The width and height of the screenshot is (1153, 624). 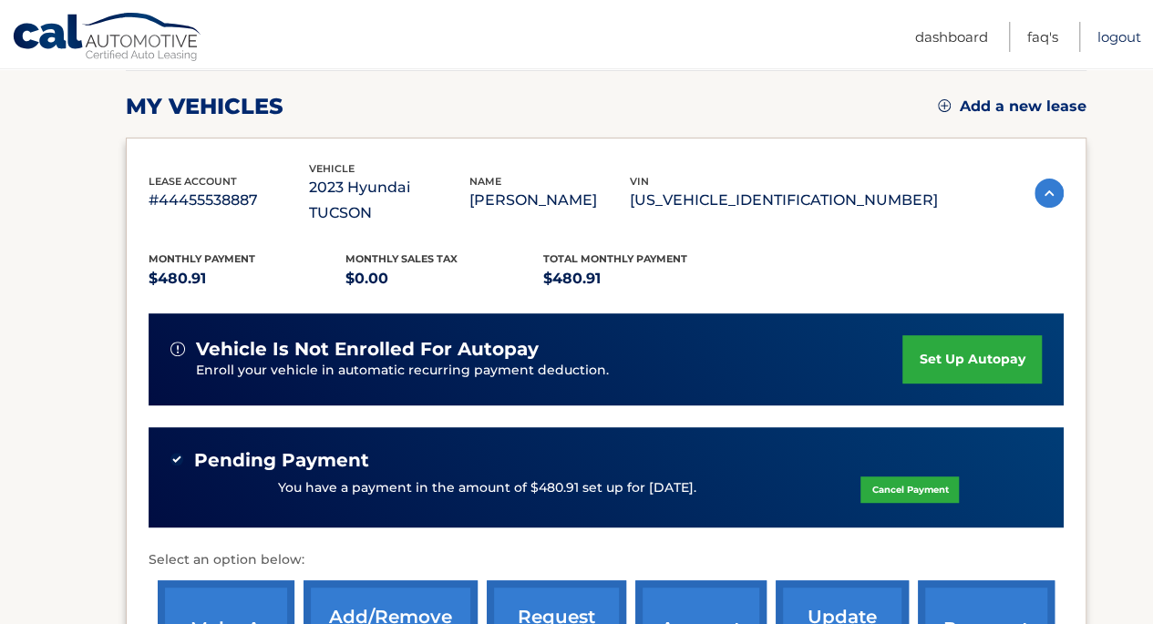 I want to click on a: set up autopay, so click(x=971, y=359).